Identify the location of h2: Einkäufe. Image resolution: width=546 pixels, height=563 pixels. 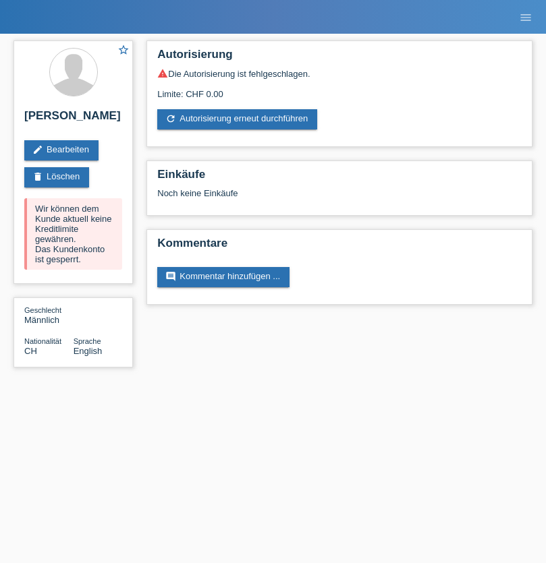
(339, 178).